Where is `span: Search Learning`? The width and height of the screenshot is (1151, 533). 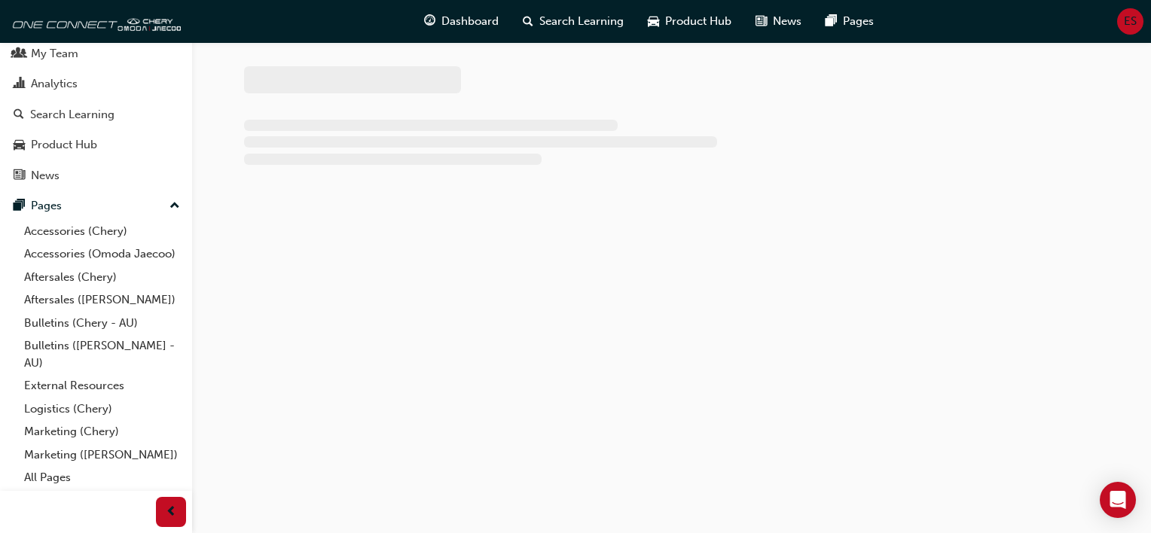
span: Search Learning is located at coordinates (582, 21).